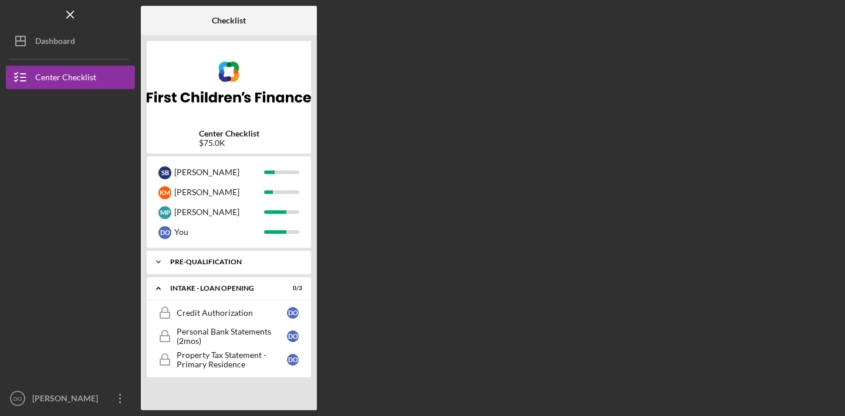  Describe the element at coordinates (229, 360) in the screenshot. I see `a: Property Tax Statement - Primary ResidenceDO` at that location.